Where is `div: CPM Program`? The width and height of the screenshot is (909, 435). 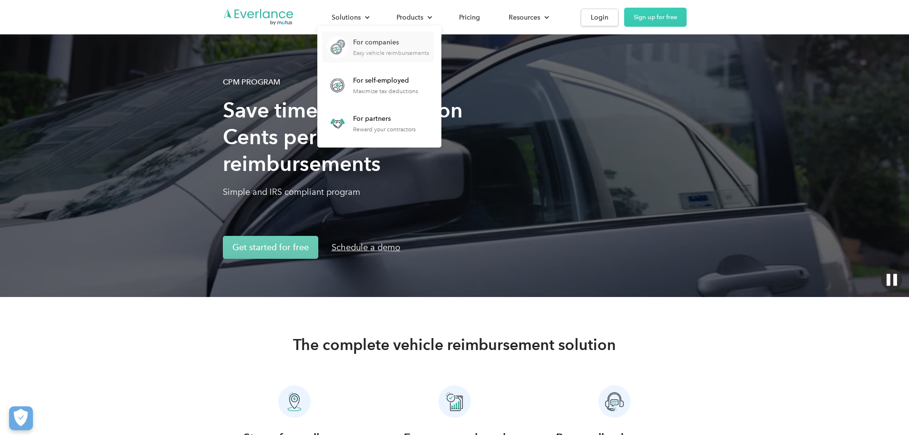 div: CPM Program is located at coordinates (251, 82).